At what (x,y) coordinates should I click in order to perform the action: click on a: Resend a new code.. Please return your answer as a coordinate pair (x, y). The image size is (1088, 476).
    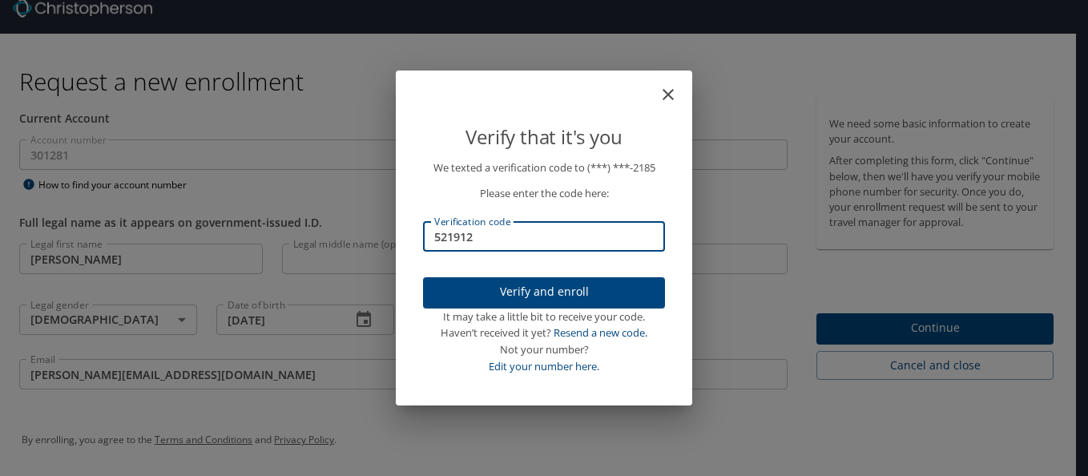
    Looking at the image, I should click on (600, 332).